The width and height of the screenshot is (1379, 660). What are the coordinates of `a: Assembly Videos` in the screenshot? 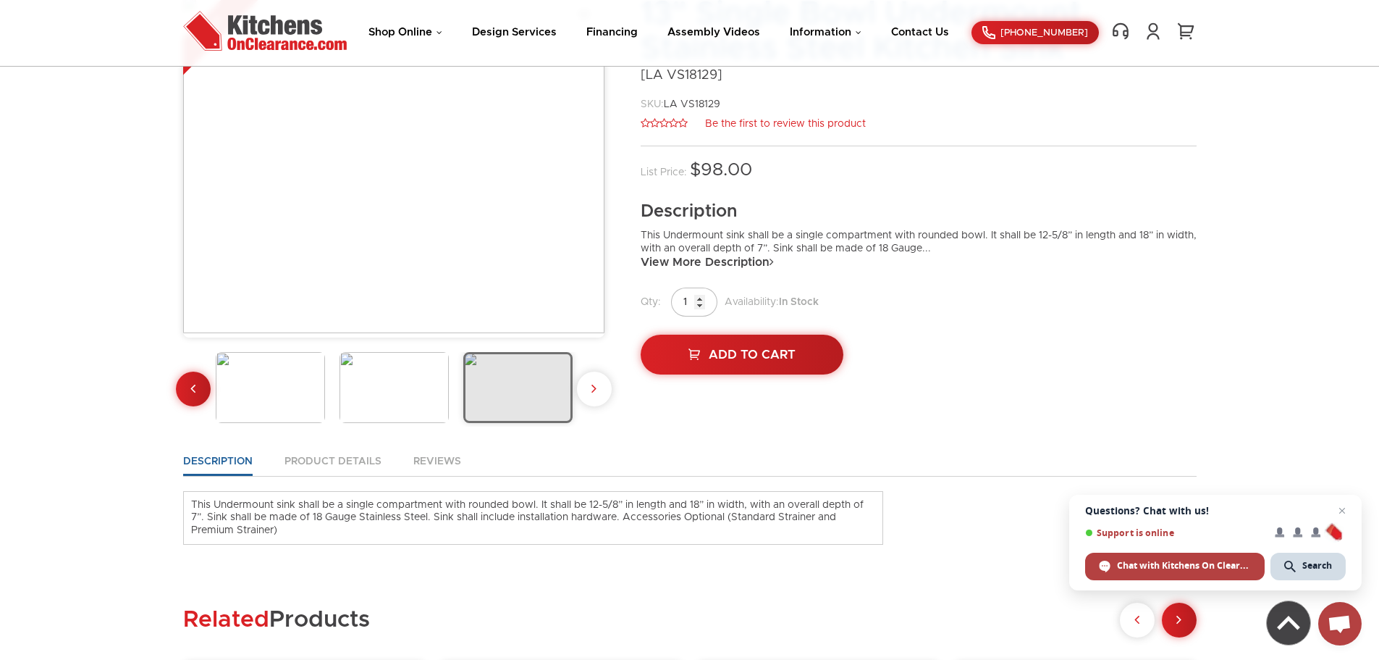 It's located at (714, 32).